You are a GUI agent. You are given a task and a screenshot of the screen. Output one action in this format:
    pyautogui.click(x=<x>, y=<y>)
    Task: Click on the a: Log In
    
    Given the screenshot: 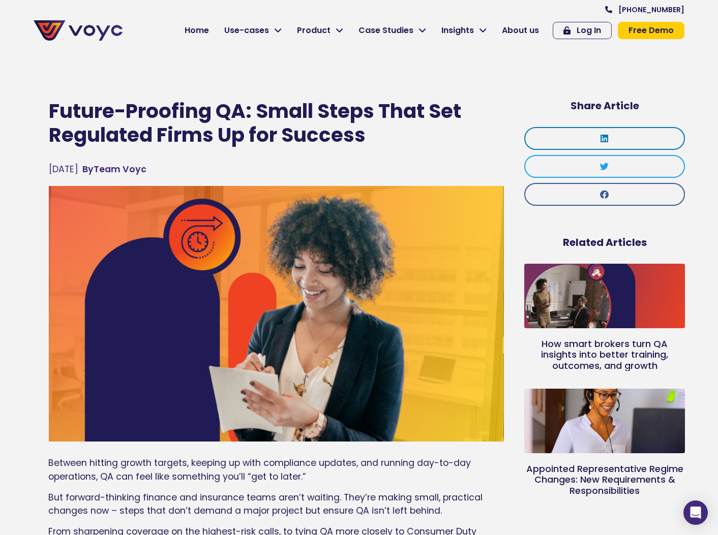 What is the action you would take?
    pyautogui.click(x=582, y=30)
    